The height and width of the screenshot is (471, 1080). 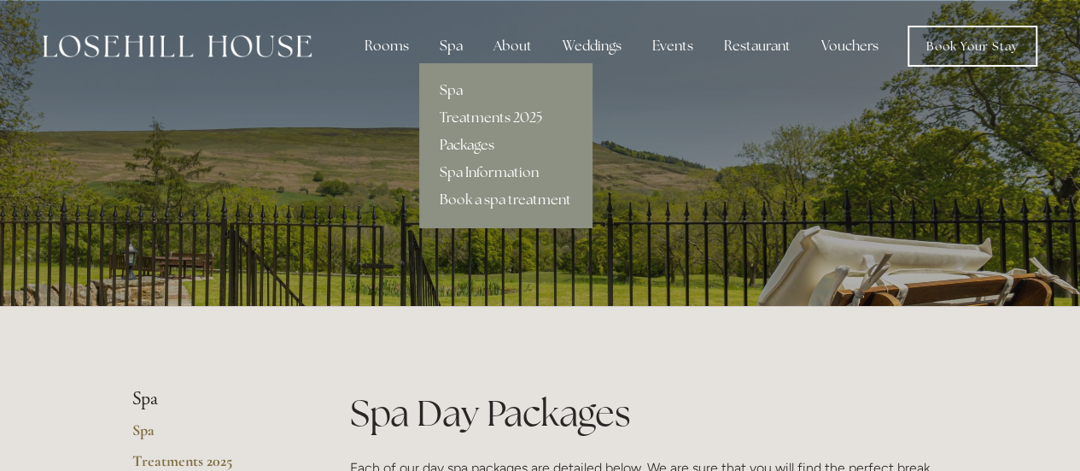 What do you see at coordinates (506, 173) in the screenshot?
I see `a: Spa Information` at bounding box center [506, 173].